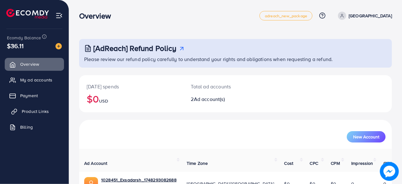  Describe the element at coordinates (139, 180) in the screenshot. I see `a: 1028451_Exsadarsh_1748293082688` at that location.